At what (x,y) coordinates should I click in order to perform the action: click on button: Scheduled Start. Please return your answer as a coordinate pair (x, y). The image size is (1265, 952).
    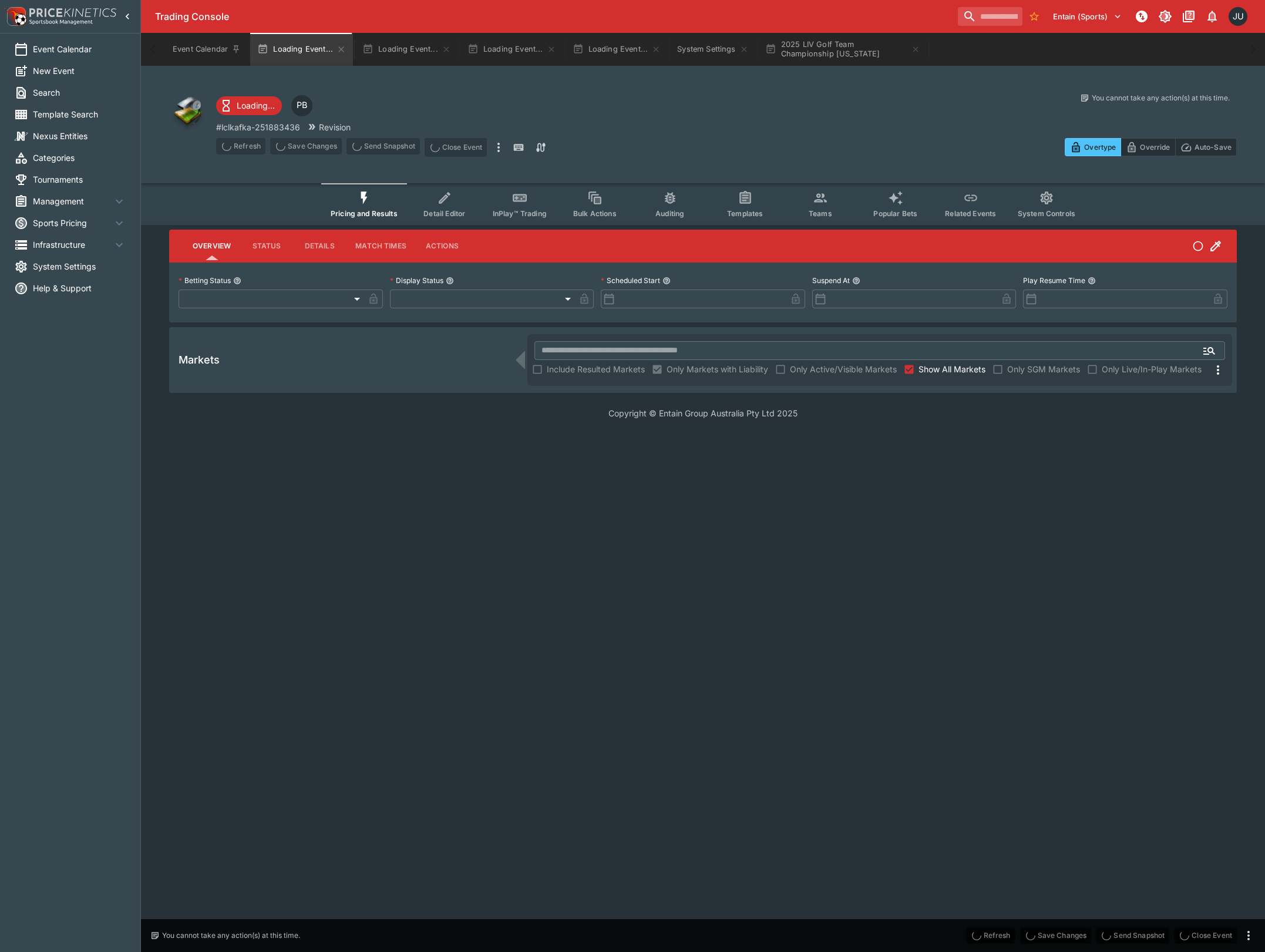
    Looking at the image, I should click on (666, 280).